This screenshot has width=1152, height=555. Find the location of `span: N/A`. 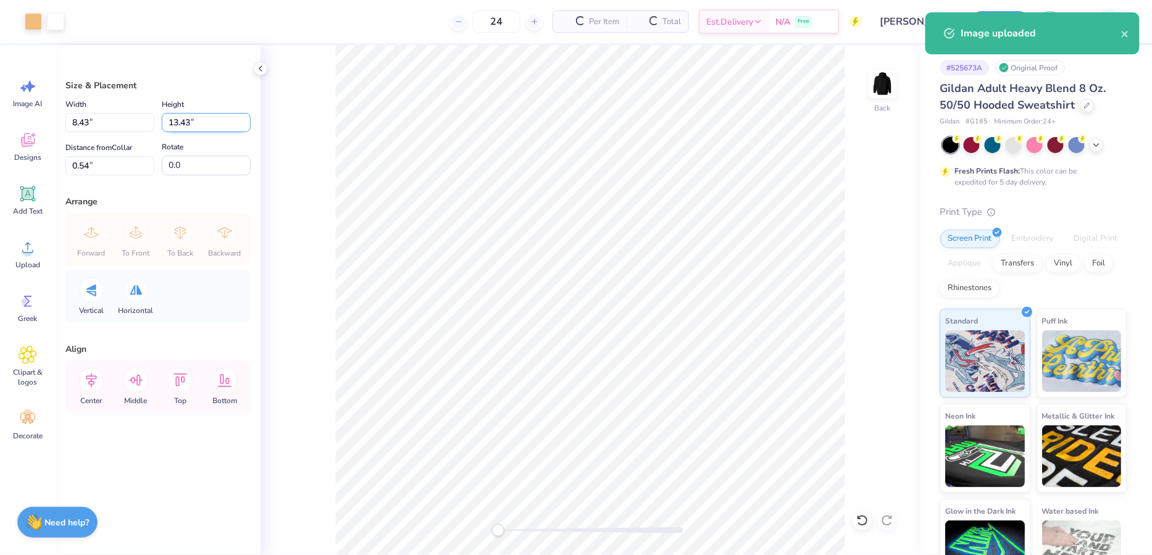

span: N/A is located at coordinates (783, 22).